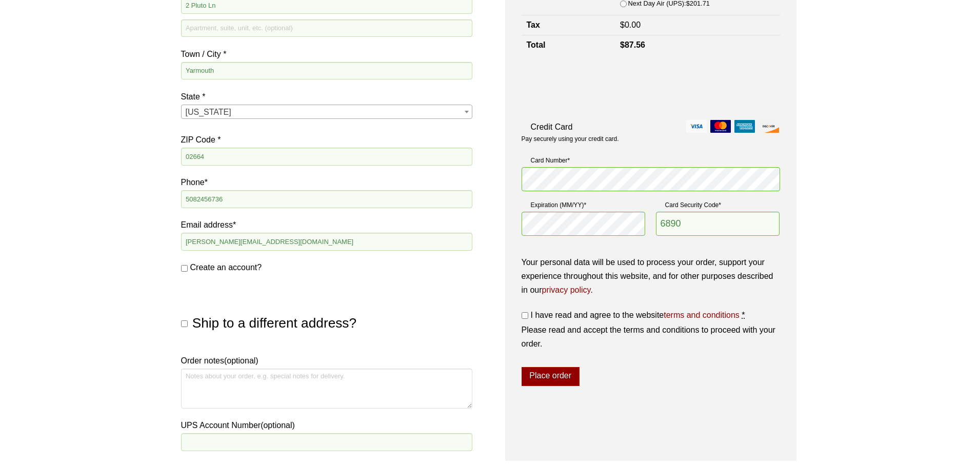 Image resolution: width=977 pixels, height=467 pixels. Describe the element at coordinates (651, 337) in the screenshot. I see `p: Please read and accept the terms and conditions to proceed with your order.` at that location.